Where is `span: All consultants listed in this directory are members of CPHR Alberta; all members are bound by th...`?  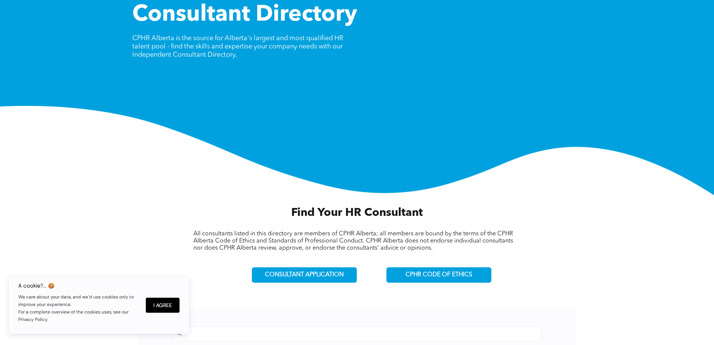
span: All consultants listed in this directory are members of CPHR Alberta; all members are bound by th... is located at coordinates (353, 241).